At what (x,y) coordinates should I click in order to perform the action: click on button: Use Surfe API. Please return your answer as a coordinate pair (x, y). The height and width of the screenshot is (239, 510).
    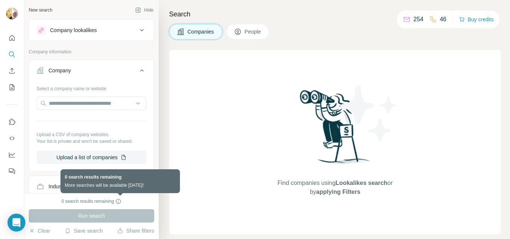
    Looking at the image, I should click on (12, 138).